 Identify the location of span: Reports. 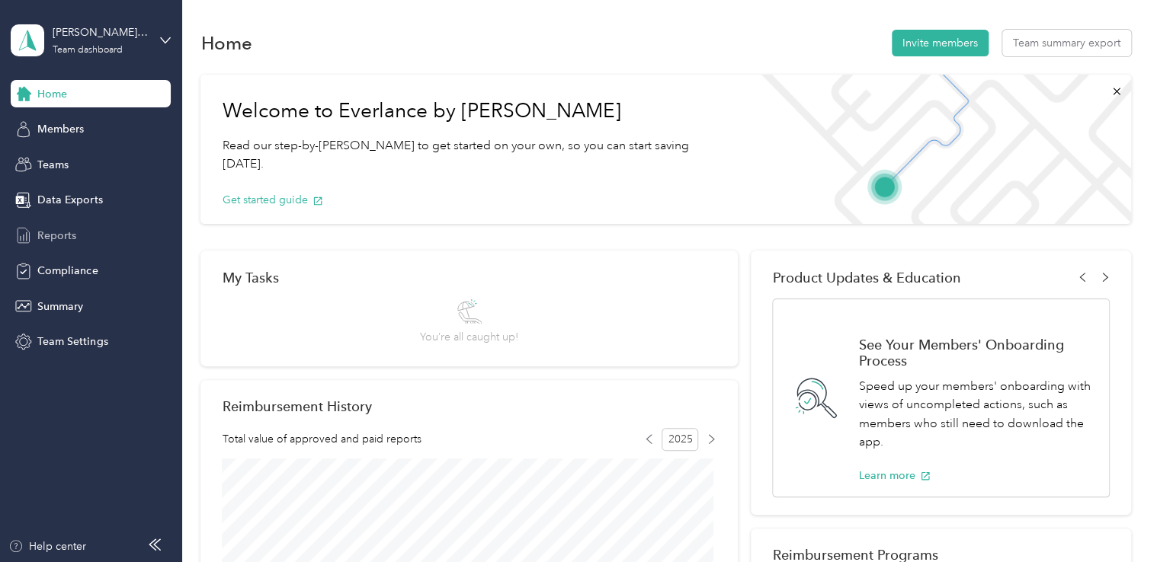
(56, 235).